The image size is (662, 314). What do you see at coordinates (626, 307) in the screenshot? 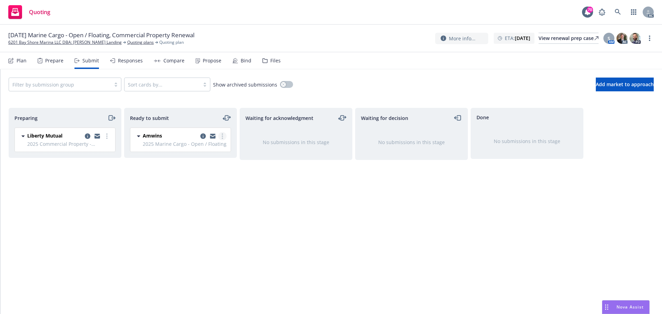
I see `button: Nova Assist` at bounding box center [626, 307].